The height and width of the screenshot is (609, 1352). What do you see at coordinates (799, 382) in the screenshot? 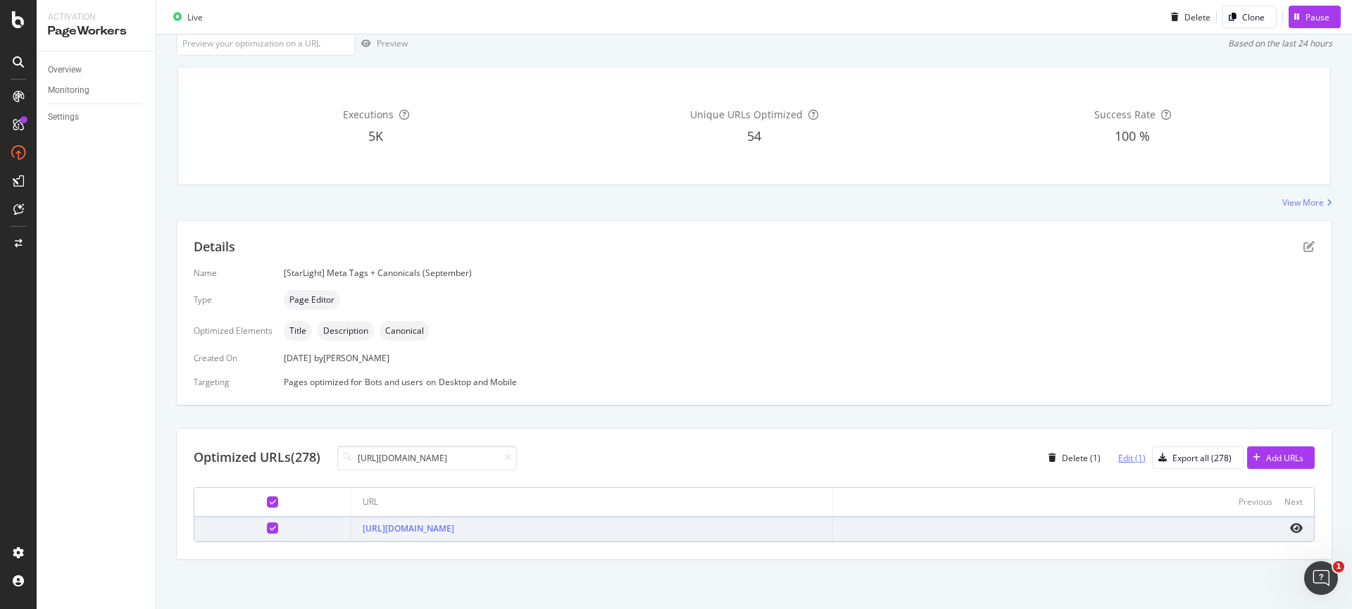
I see `div: Pages optimized for on` at bounding box center [799, 382].